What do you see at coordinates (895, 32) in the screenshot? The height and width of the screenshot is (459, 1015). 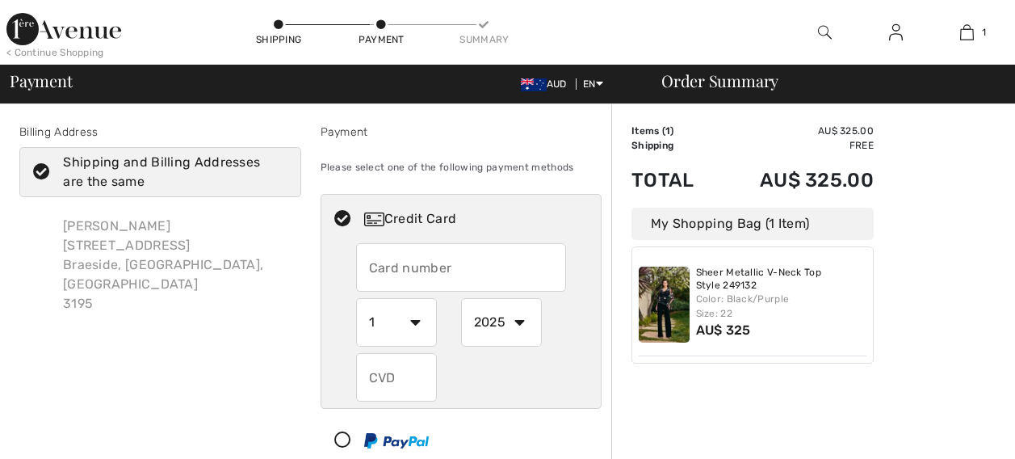 I see `img: My Info` at bounding box center [895, 32].